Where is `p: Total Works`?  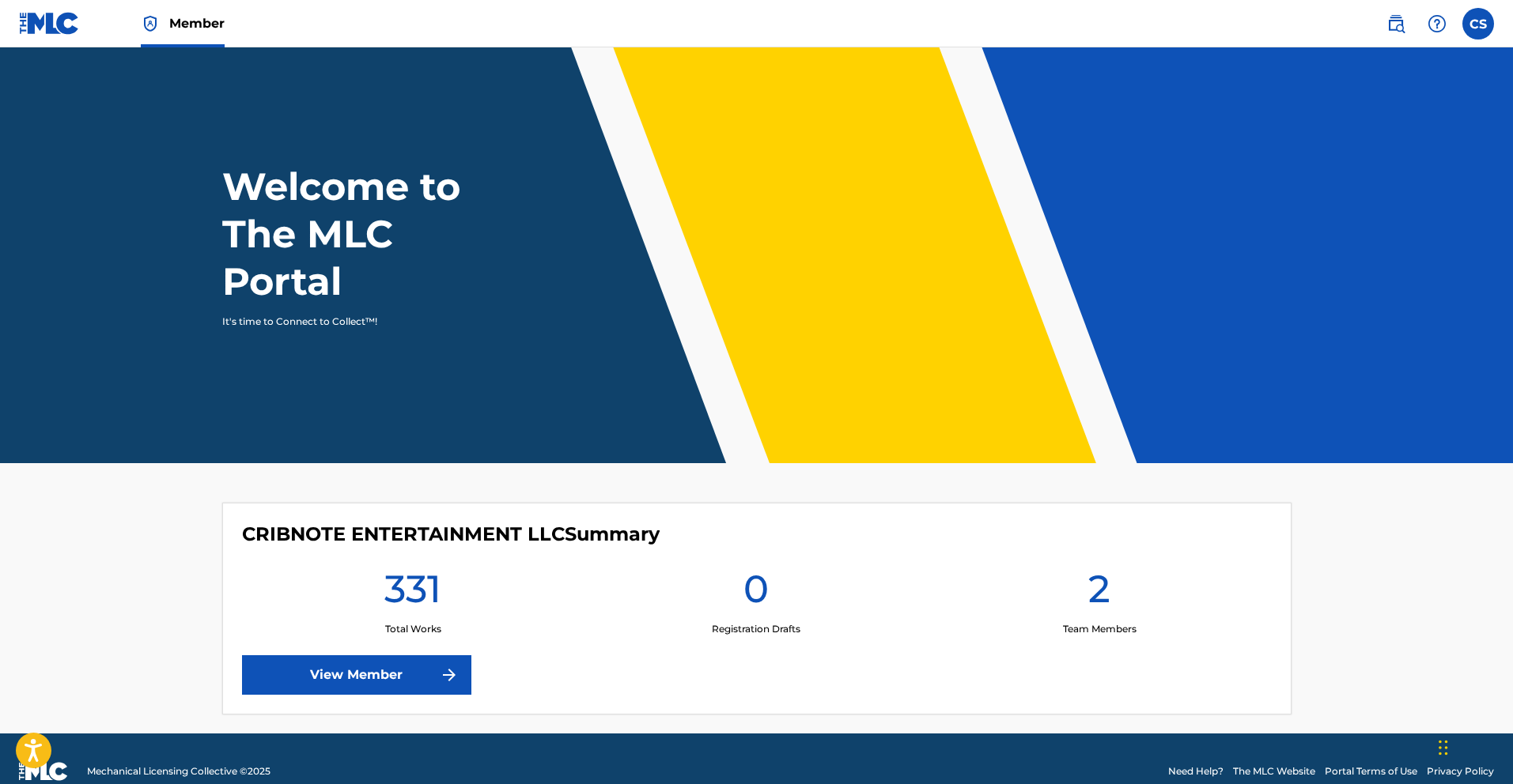
p: Total Works is located at coordinates (413, 630).